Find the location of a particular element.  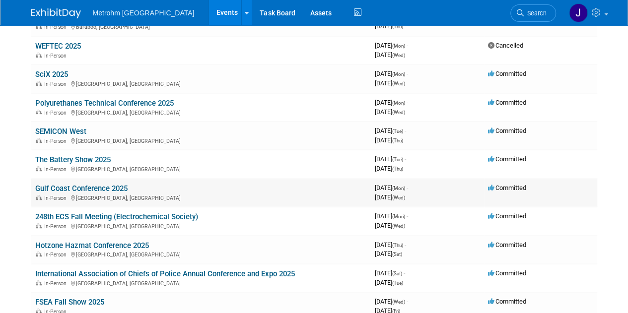

a: International Association of Chiefs of Police Annual Conference and Expo 2025 is located at coordinates (165, 274).